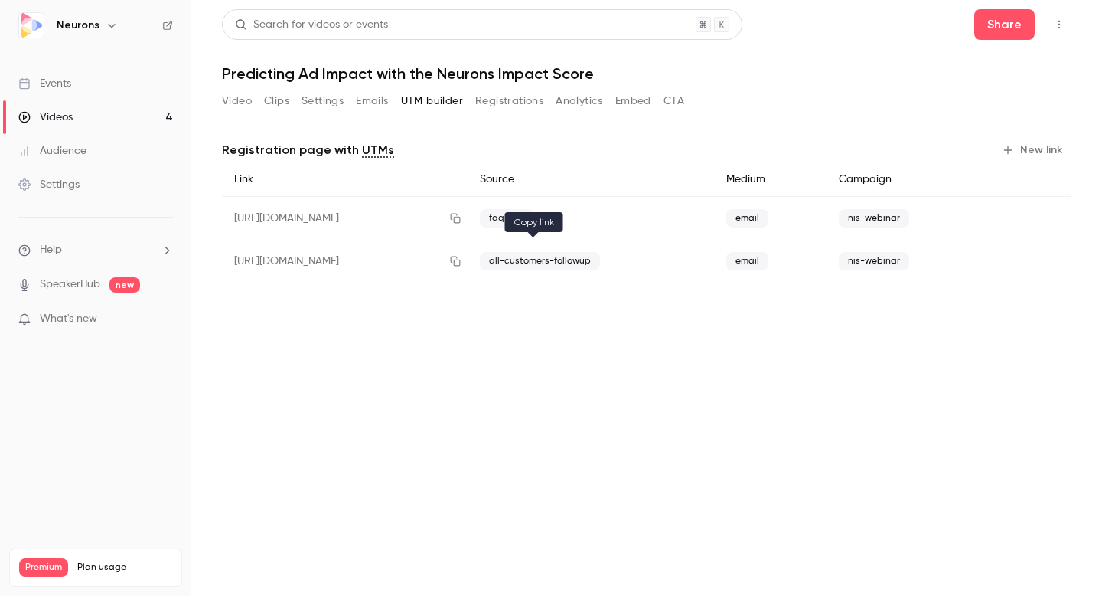 This screenshot has width=1102, height=596. I want to click on span: all-customers-followup, so click(540, 261).